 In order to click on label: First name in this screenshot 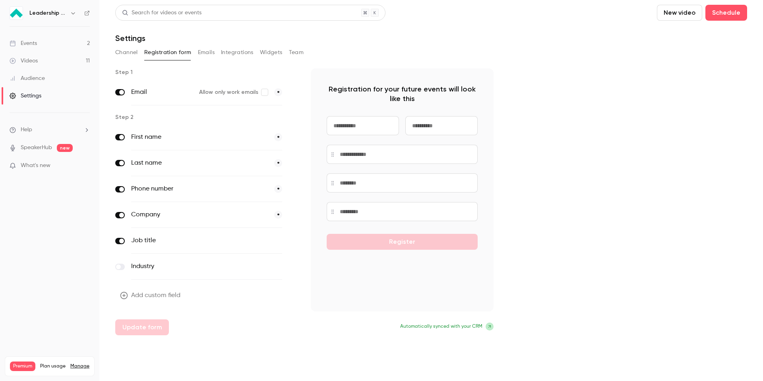, I will do `click(199, 137)`.